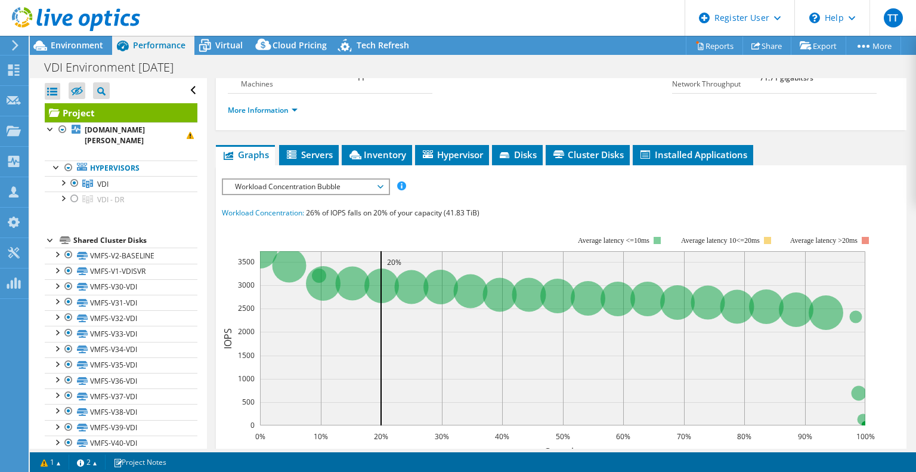 The height and width of the screenshot is (472, 916). What do you see at coordinates (246, 284) in the screenshot?
I see `text: 3000` at bounding box center [246, 284].